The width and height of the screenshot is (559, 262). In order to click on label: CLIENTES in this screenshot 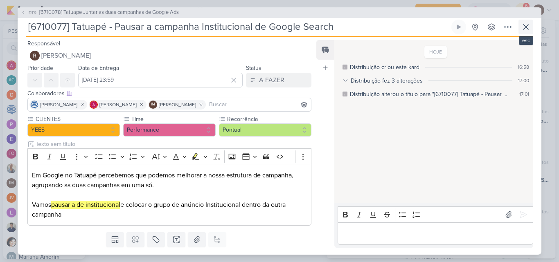, I will do `click(77, 119)`.